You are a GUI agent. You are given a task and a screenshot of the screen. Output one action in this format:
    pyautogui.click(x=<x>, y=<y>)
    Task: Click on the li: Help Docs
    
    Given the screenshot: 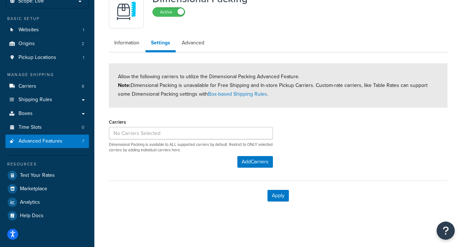 What is the action you would take?
    pyautogui.click(x=47, y=215)
    